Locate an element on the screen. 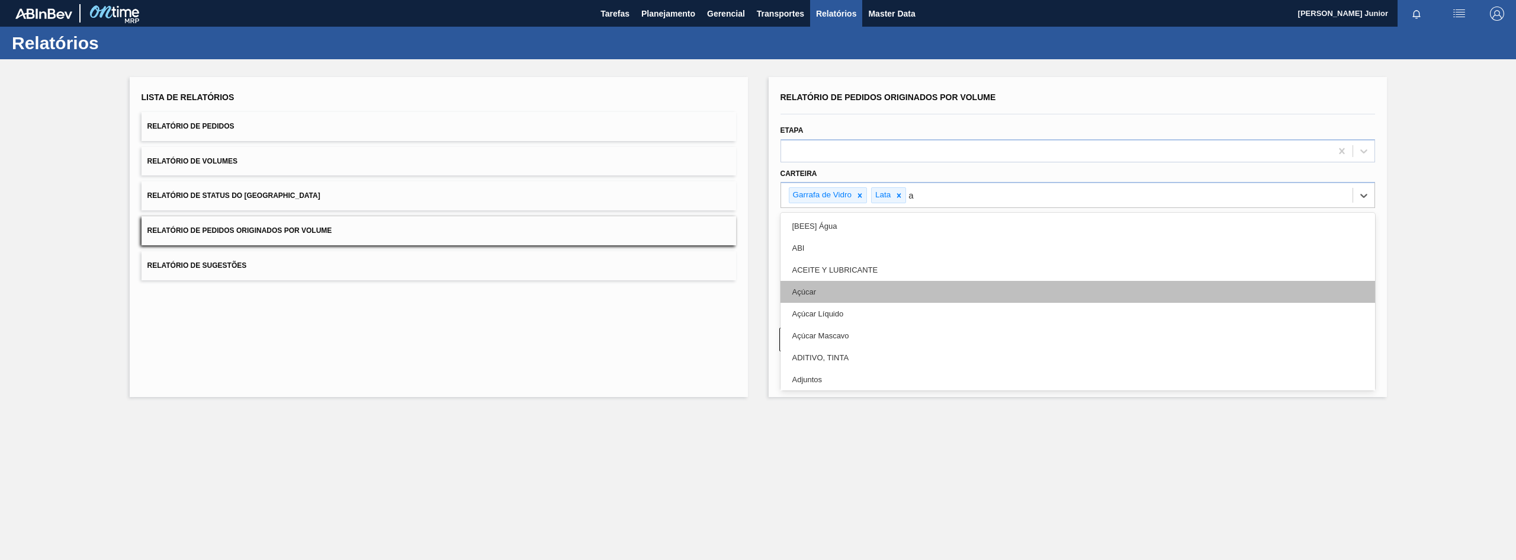 Image resolution: width=1516 pixels, height=560 pixels. button: Relatório de Pedidos is located at coordinates (439, 126).